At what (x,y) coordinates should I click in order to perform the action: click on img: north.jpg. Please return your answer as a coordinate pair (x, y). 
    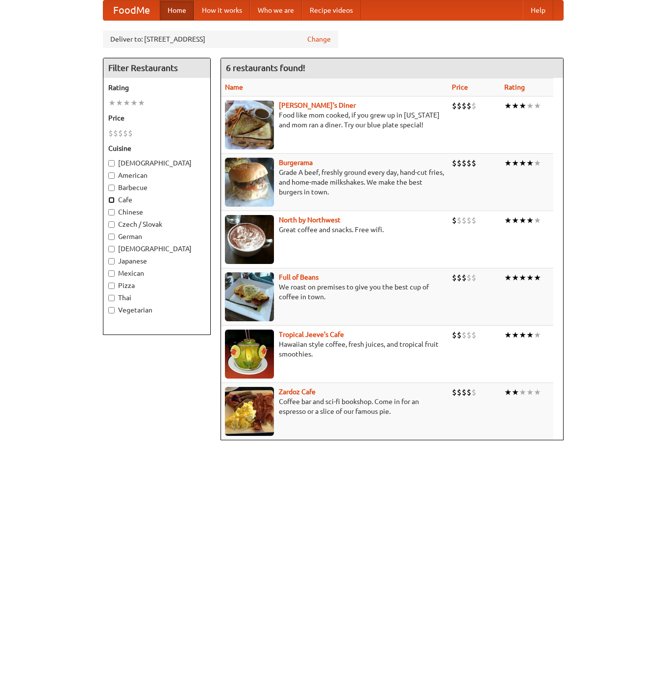
    Looking at the image, I should click on (249, 240).